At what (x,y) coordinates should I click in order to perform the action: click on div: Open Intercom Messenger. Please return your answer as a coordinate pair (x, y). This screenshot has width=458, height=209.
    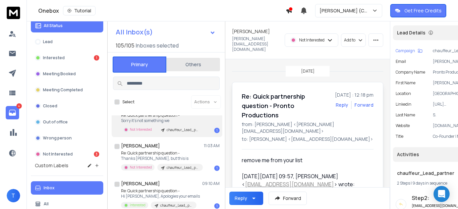
    Looking at the image, I should click on (441, 194).